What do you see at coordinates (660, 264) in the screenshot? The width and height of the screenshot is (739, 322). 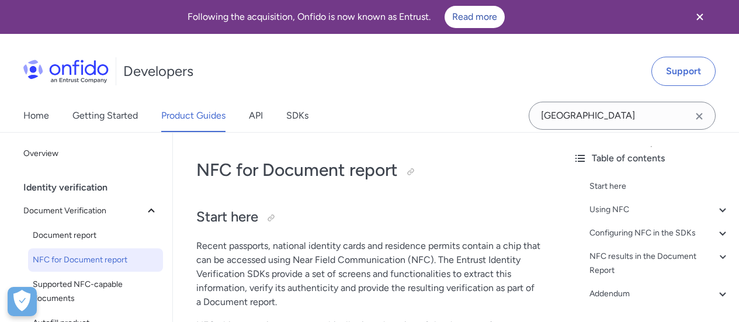 I see `div: NFC results in the Document Report` at bounding box center [660, 264].